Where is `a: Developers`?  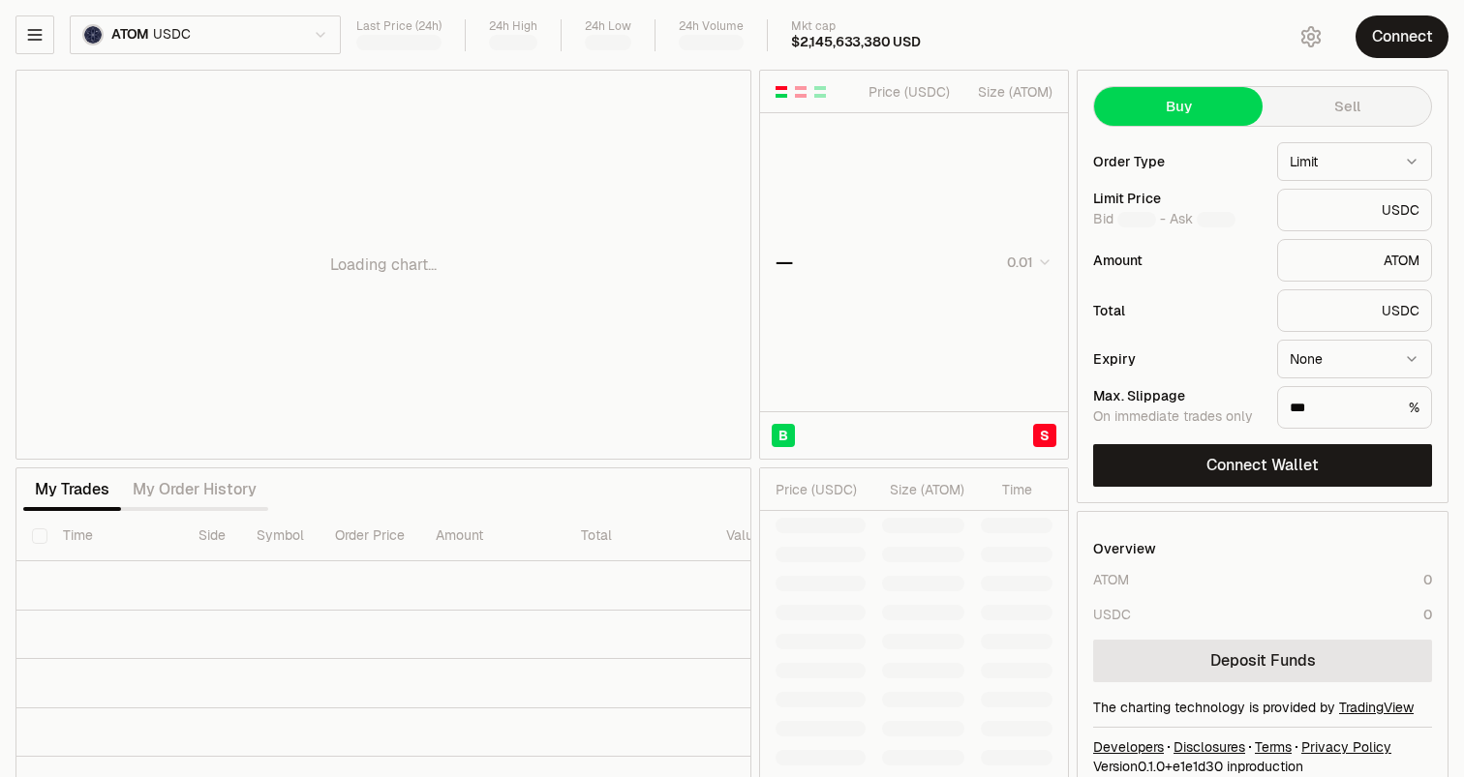
a: Developers is located at coordinates (1128, 747).